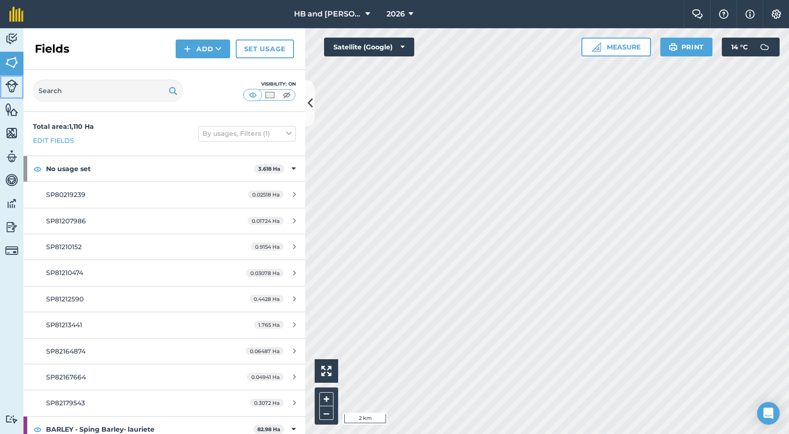 The image size is (789, 434). What do you see at coordinates (52, 49) in the screenshot?
I see `h2: Fields` at bounding box center [52, 49].